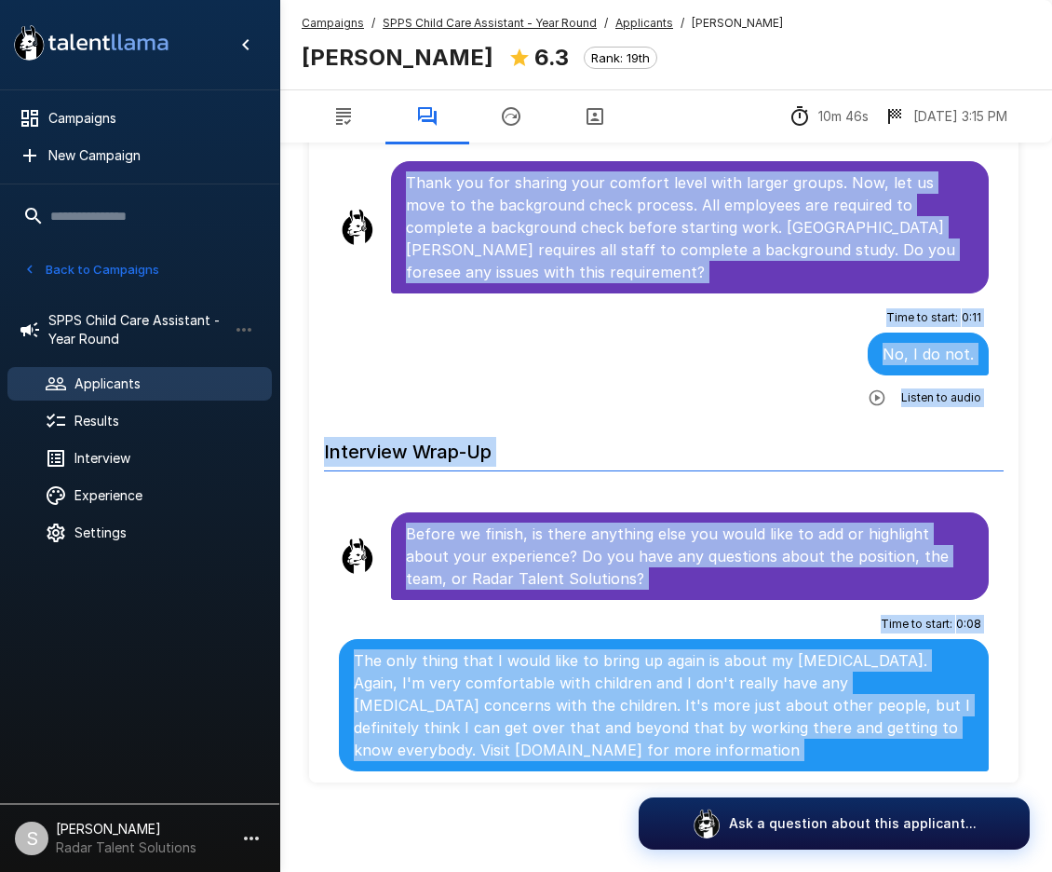 This screenshot has width=1052, height=872. I want to click on p: Before we finish, is there anything else you would like to add or highlight about your experience..., so click(690, 556).